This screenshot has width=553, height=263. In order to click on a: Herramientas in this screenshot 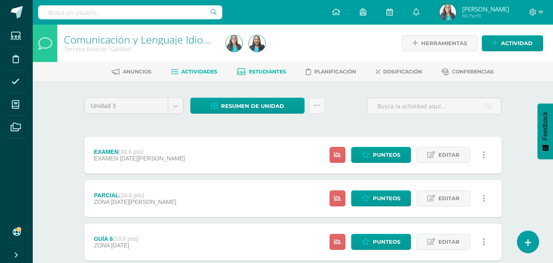, I will do `click(440, 43)`.